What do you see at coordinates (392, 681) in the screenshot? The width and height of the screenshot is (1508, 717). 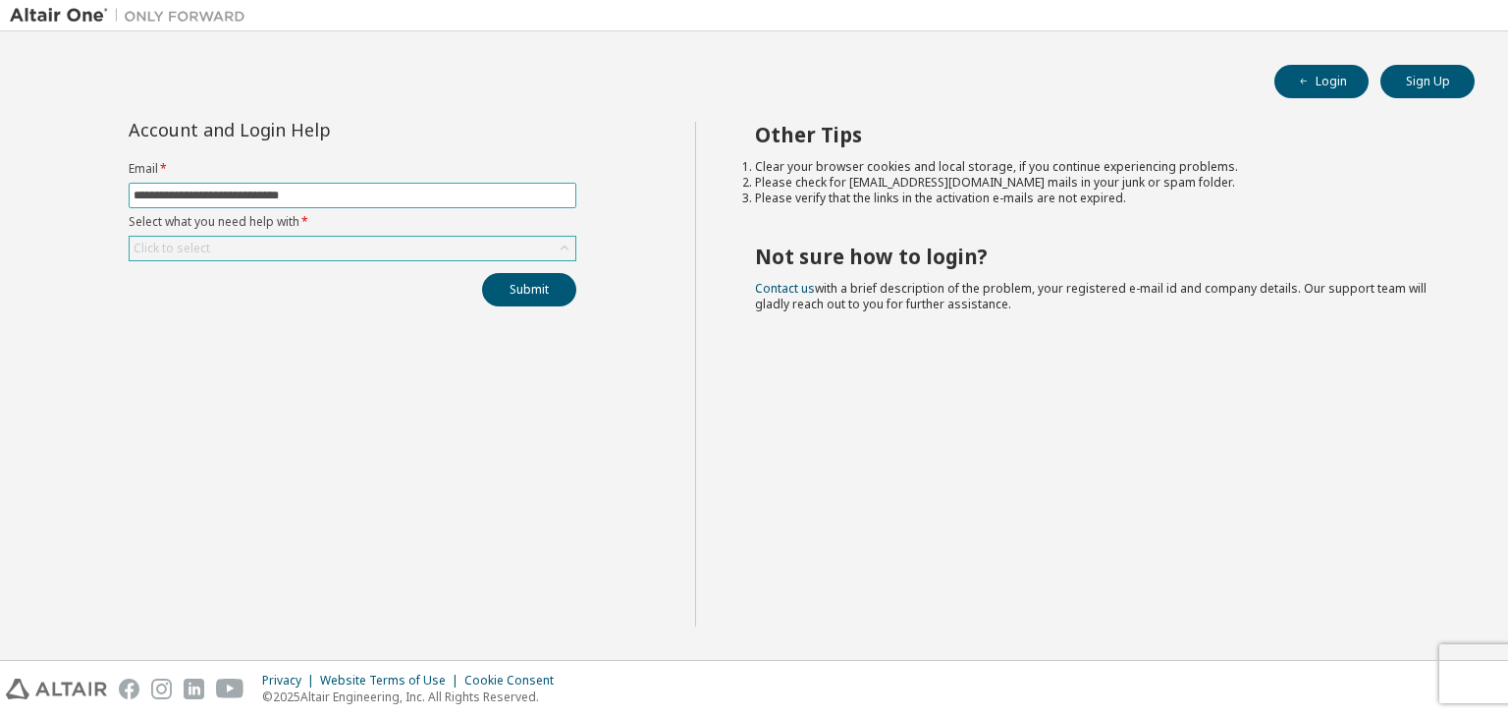 I see `div: Website Terms of Use` at bounding box center [392, 681].